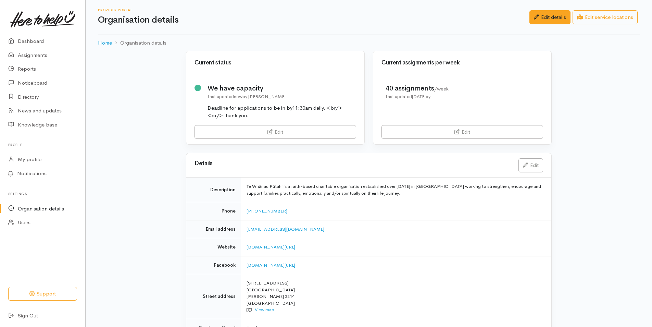 This screenshot has height=327, width=652. What do you see at coordinates (214, 211) in the screenshot?
I see `td: Phone` at bounding box center [214, 211].